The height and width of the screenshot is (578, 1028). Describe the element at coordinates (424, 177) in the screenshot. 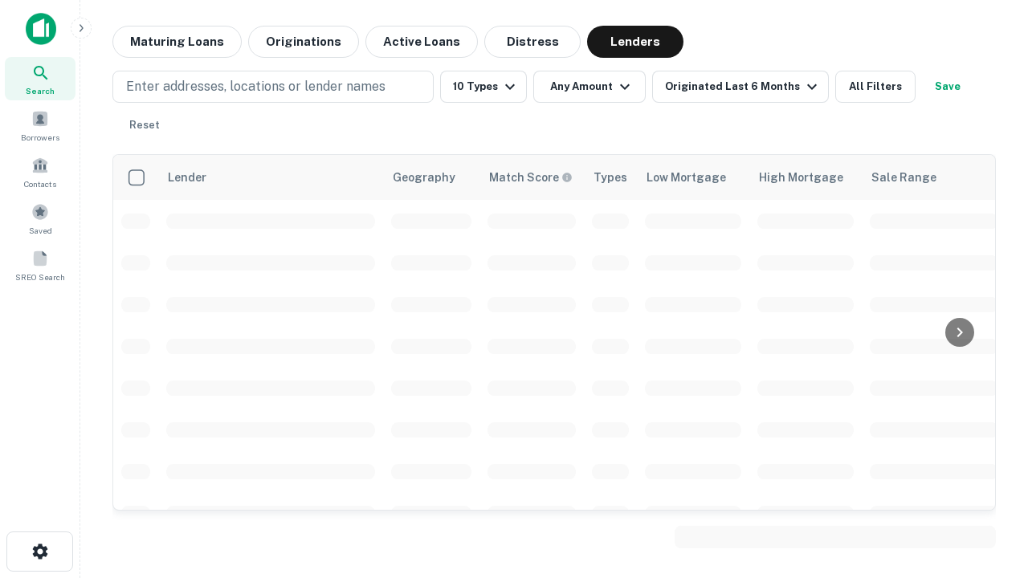

I see `div: Geography` at that location.